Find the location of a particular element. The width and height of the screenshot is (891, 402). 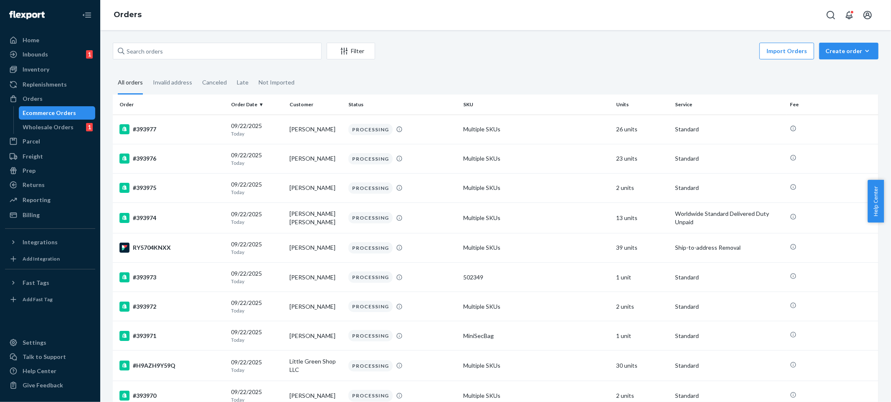

div: Help Center is located at coordinates (39, 371).